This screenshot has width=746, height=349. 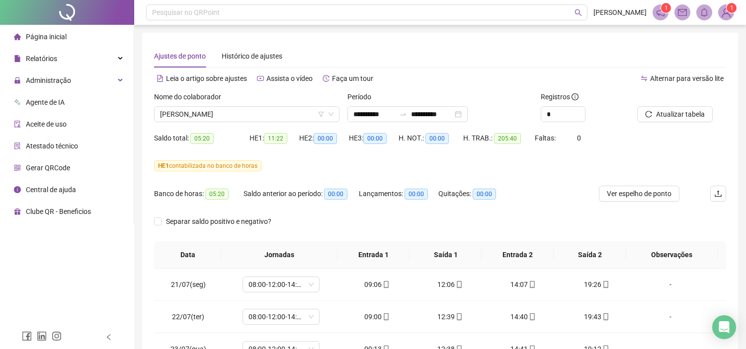 I want to click on span: Alternar para versão lite, so click(x=687, y=79).